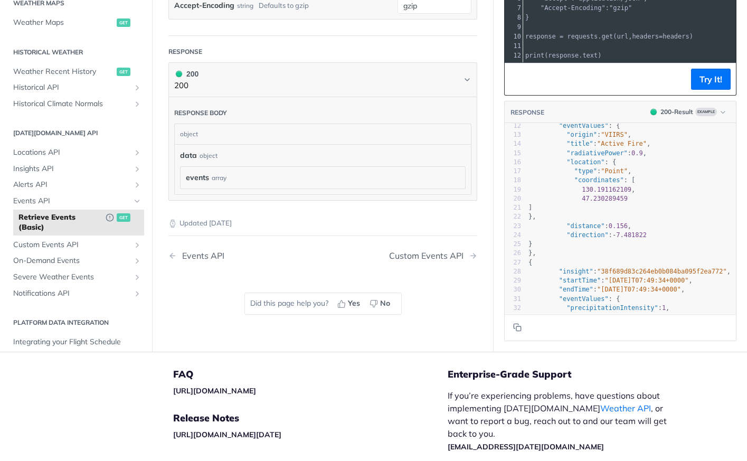 This screenshot has height=461, width=747. What do you see at coordinates (76, 322) in the screenshot?
I see `h2: Platform DATA integration` at bounding box center [76, 322].